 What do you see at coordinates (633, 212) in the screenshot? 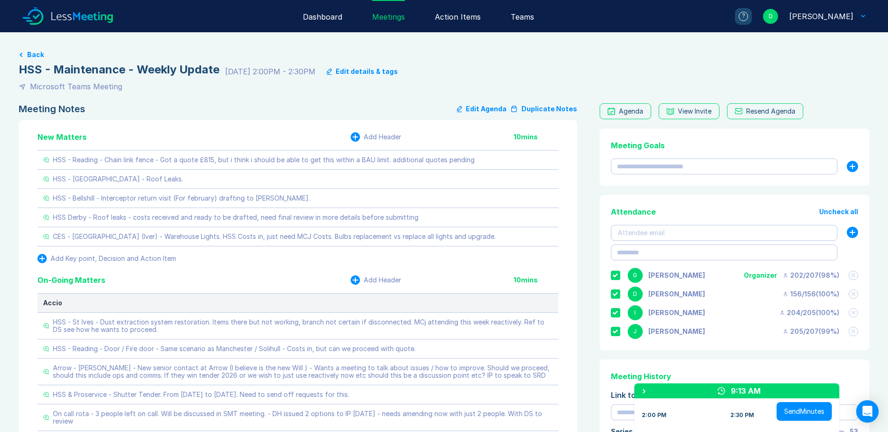
I see `div: Attendance` at bounding box center [633, 212].